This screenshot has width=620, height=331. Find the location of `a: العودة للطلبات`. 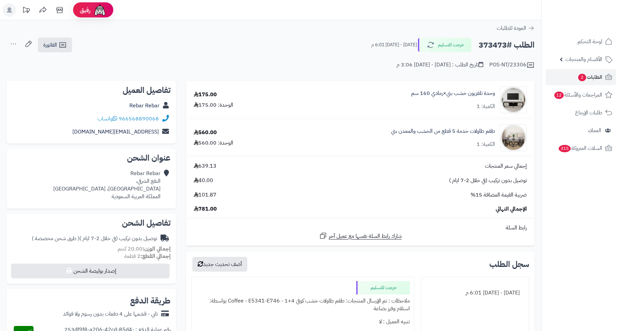

a: العودة للطلبات is located at coordinates (515, 28).